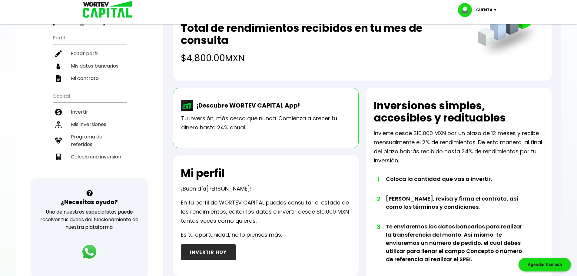 The width and height of the screenshot is (577, 276). Describe the element at coordinates (208, 252) in the screenshot. I see `a: INVERTIR HOY` at that location.